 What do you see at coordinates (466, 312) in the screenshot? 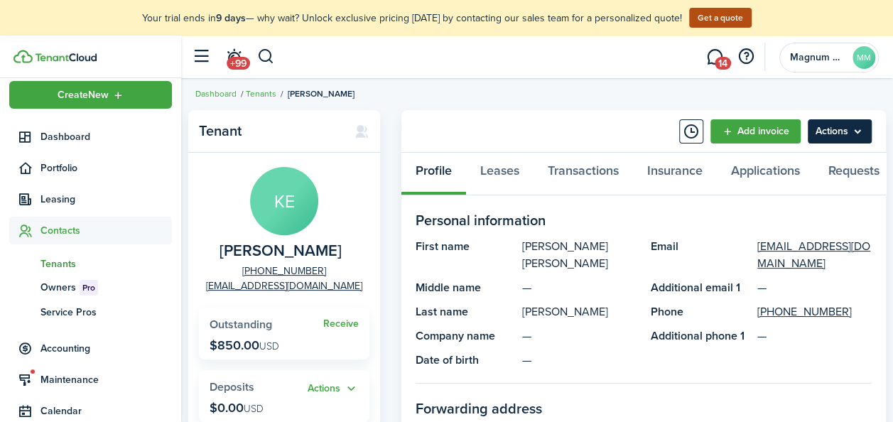
I see `panel-main-title: Last name` at bounding box center [466, 312].